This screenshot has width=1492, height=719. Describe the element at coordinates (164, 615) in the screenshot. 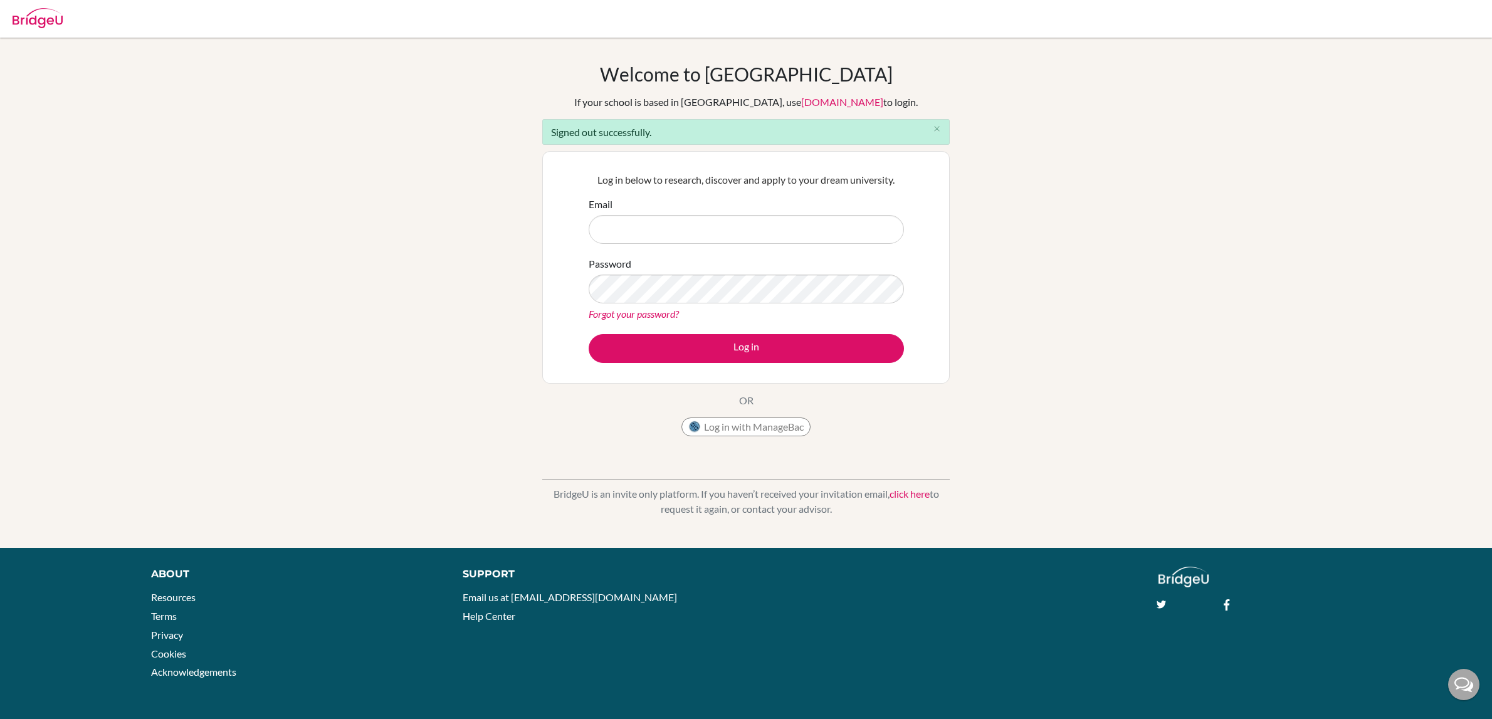

I see `a: Terms` at that location.